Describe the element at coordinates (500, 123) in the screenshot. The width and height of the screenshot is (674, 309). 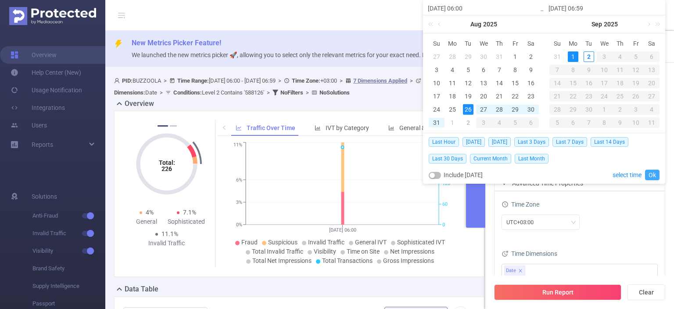
I see `div: 4` at that location.